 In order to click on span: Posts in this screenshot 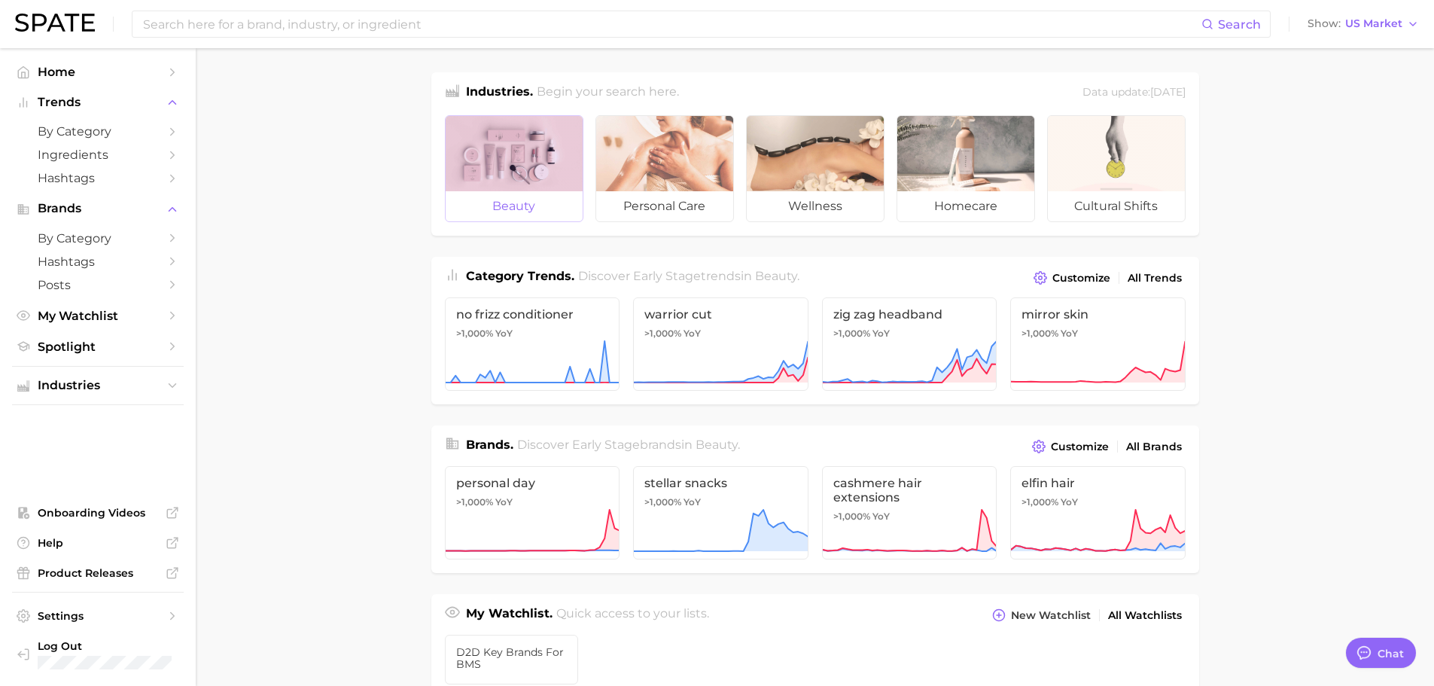, I will do `click(98, 285)`.